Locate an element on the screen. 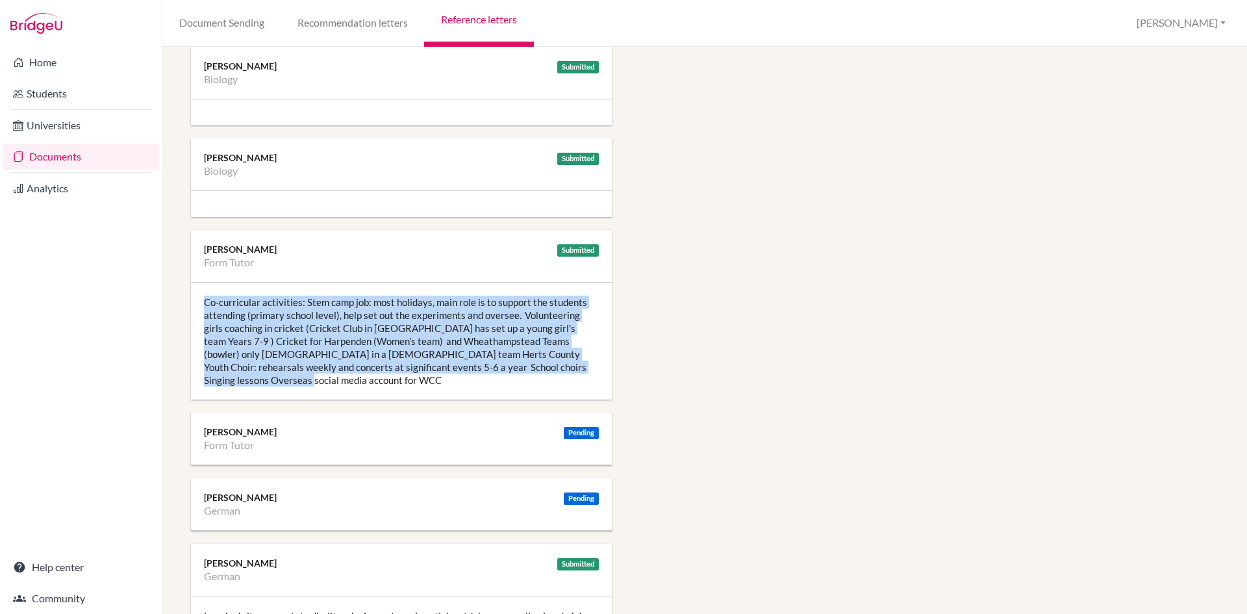 The height and width of the screenshot is (614, 1247). a: Documents is located at coordinates (81, 156).